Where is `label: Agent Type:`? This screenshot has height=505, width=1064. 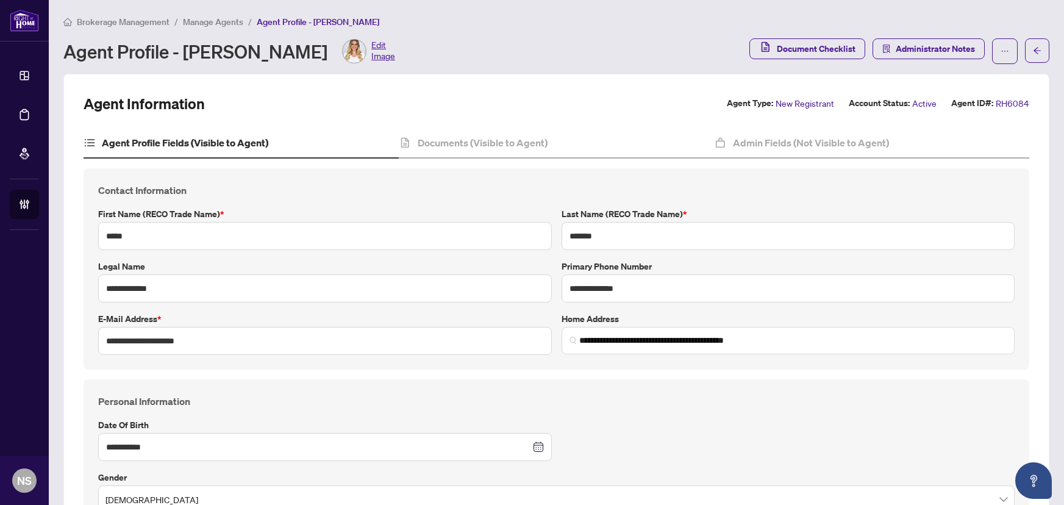 label: Agent Type: is located at coordinates (750, 103).